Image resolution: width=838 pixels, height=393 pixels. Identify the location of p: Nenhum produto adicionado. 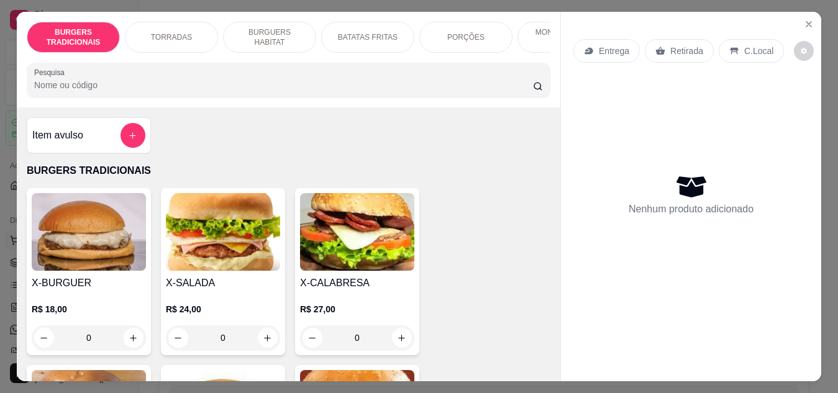
(691, 209).